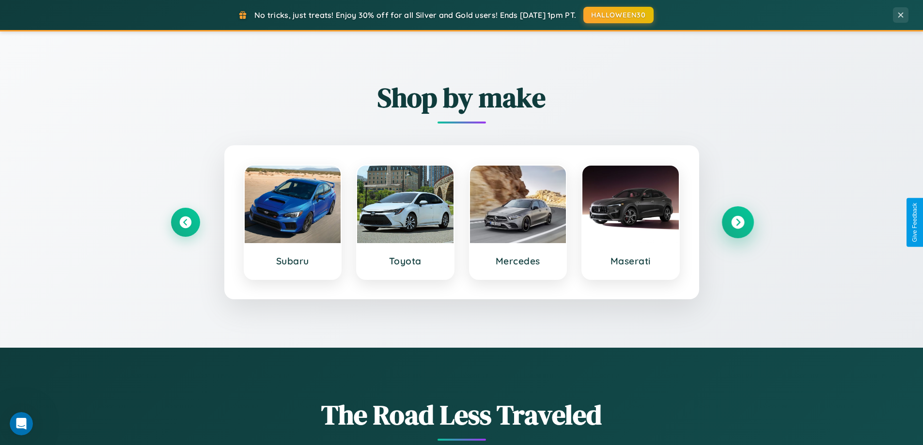 This screenshot has height=445, width=923. Describe the element at coordinates (914, 222) in the screenshot. I see `div: Give Feedback` at that location.